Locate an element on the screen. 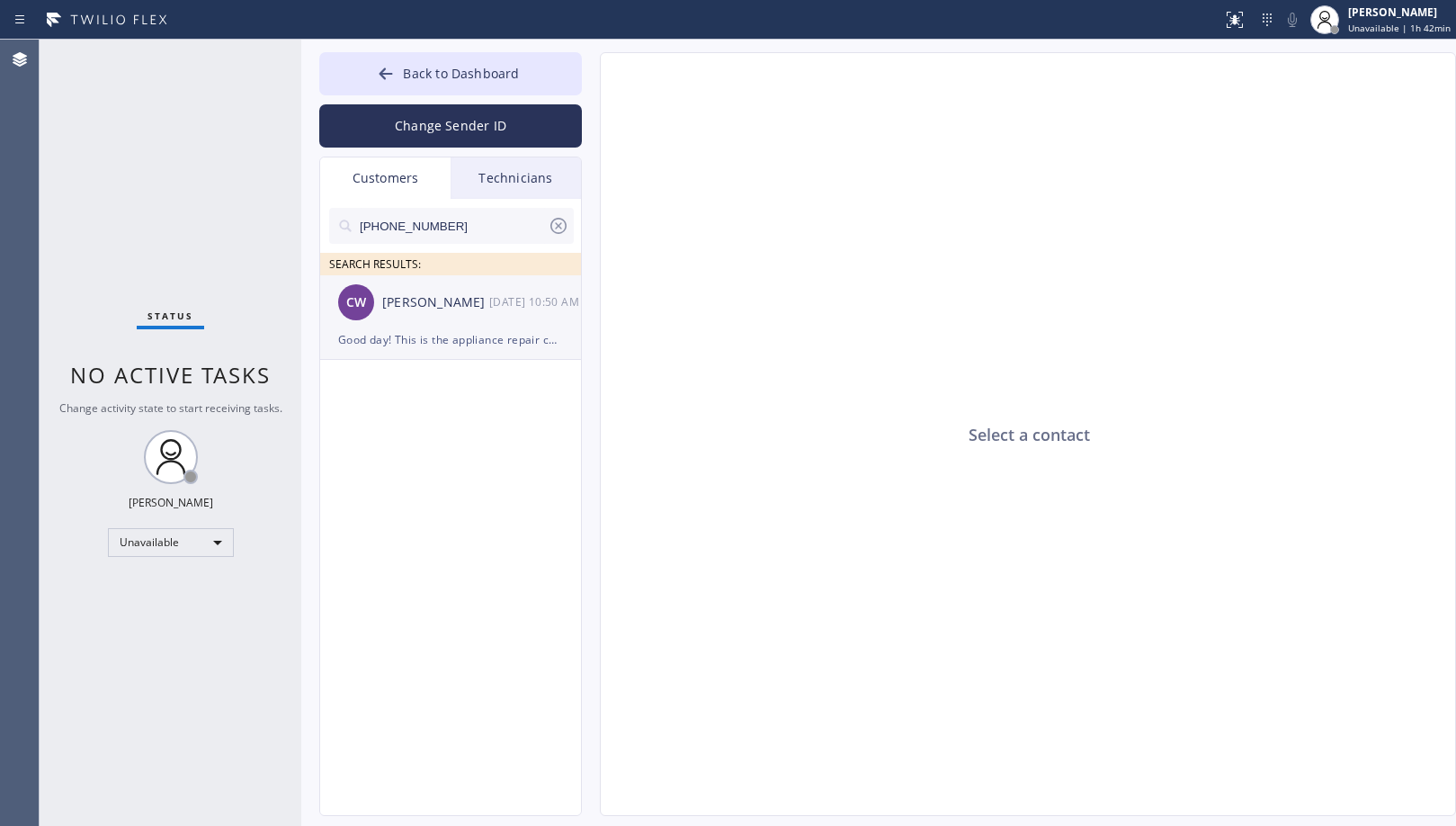 The image size is (1456, 826). button: Mute is located at coordinates (1292, 20).